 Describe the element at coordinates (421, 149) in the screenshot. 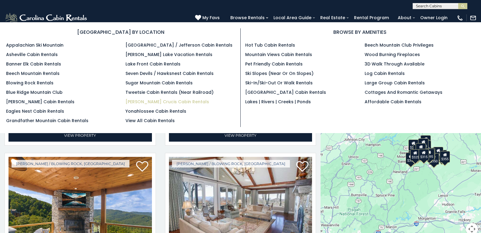

I see `div: $210` at that location.